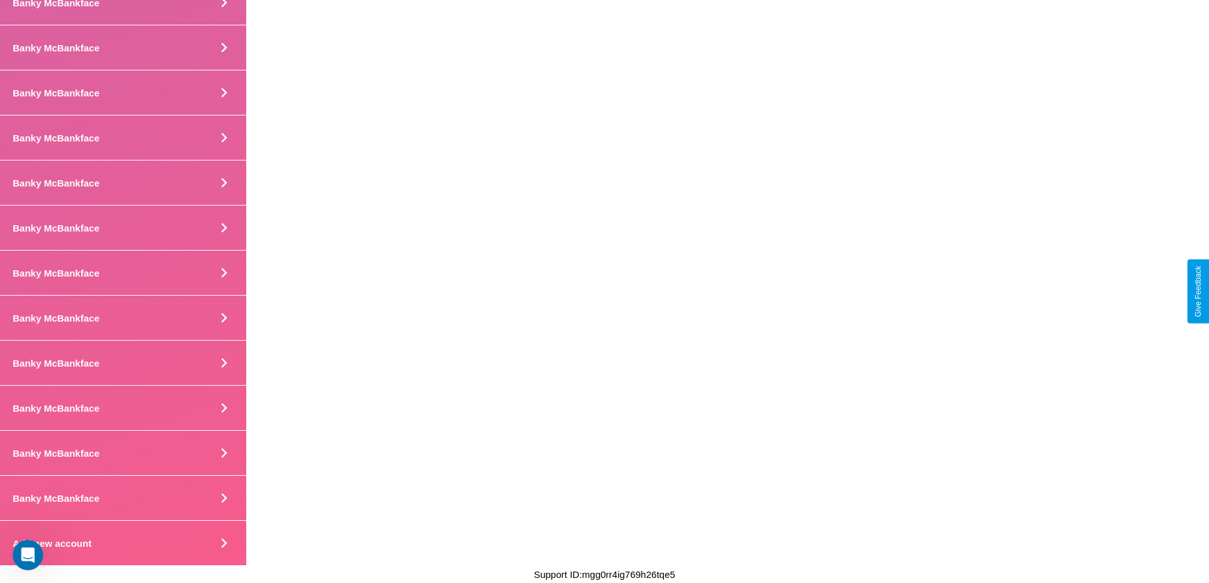 The image size is (1209, 583). Describe the element at coordinates (604, 575) in the screenshot. I see `p: Support ID: mgg0rr4ig769h26tqe5` at that location.